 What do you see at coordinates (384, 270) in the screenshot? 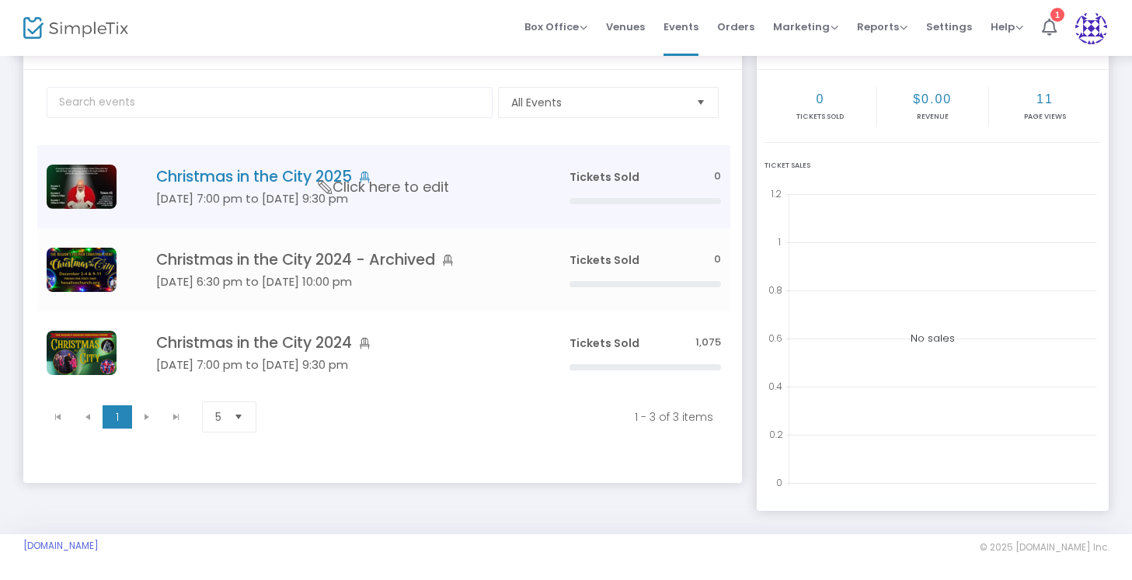
I see `div: Data table` at bounding box center [384, 270].